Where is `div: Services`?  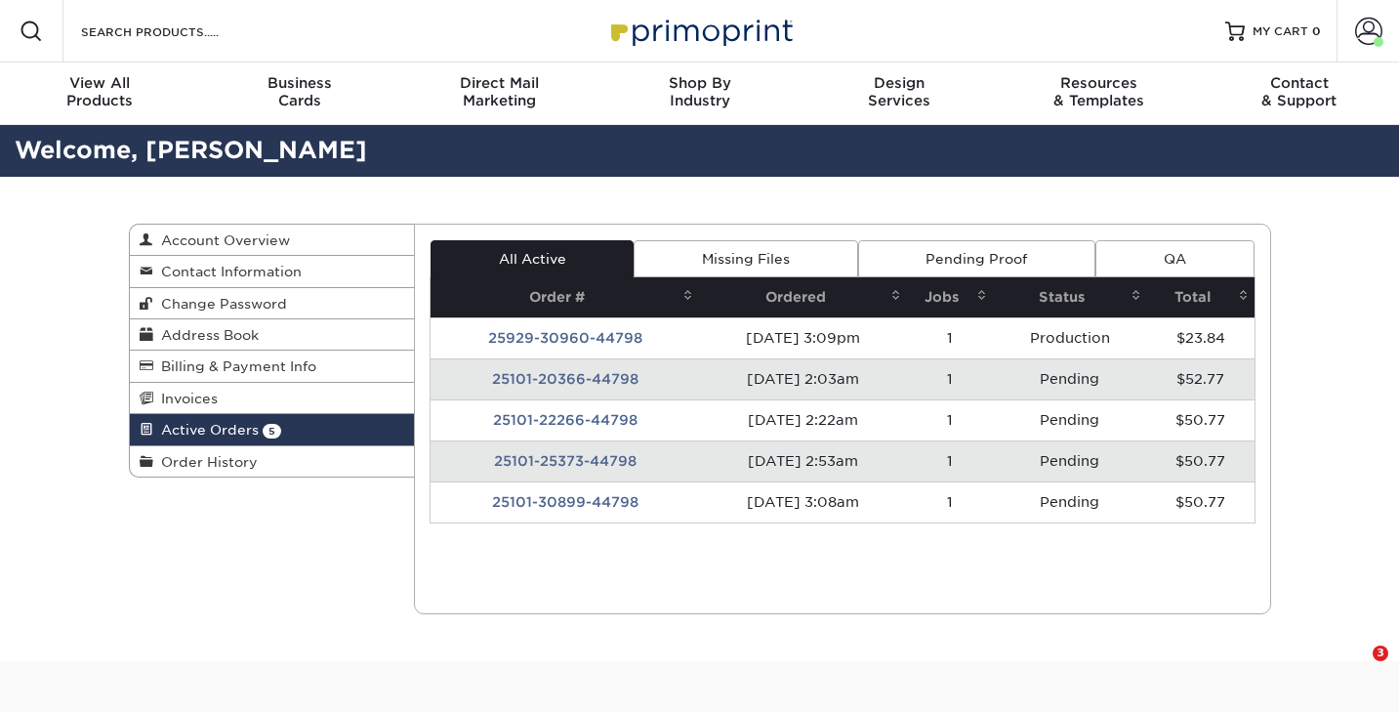 div: Services is located at coordinates (899, 92).